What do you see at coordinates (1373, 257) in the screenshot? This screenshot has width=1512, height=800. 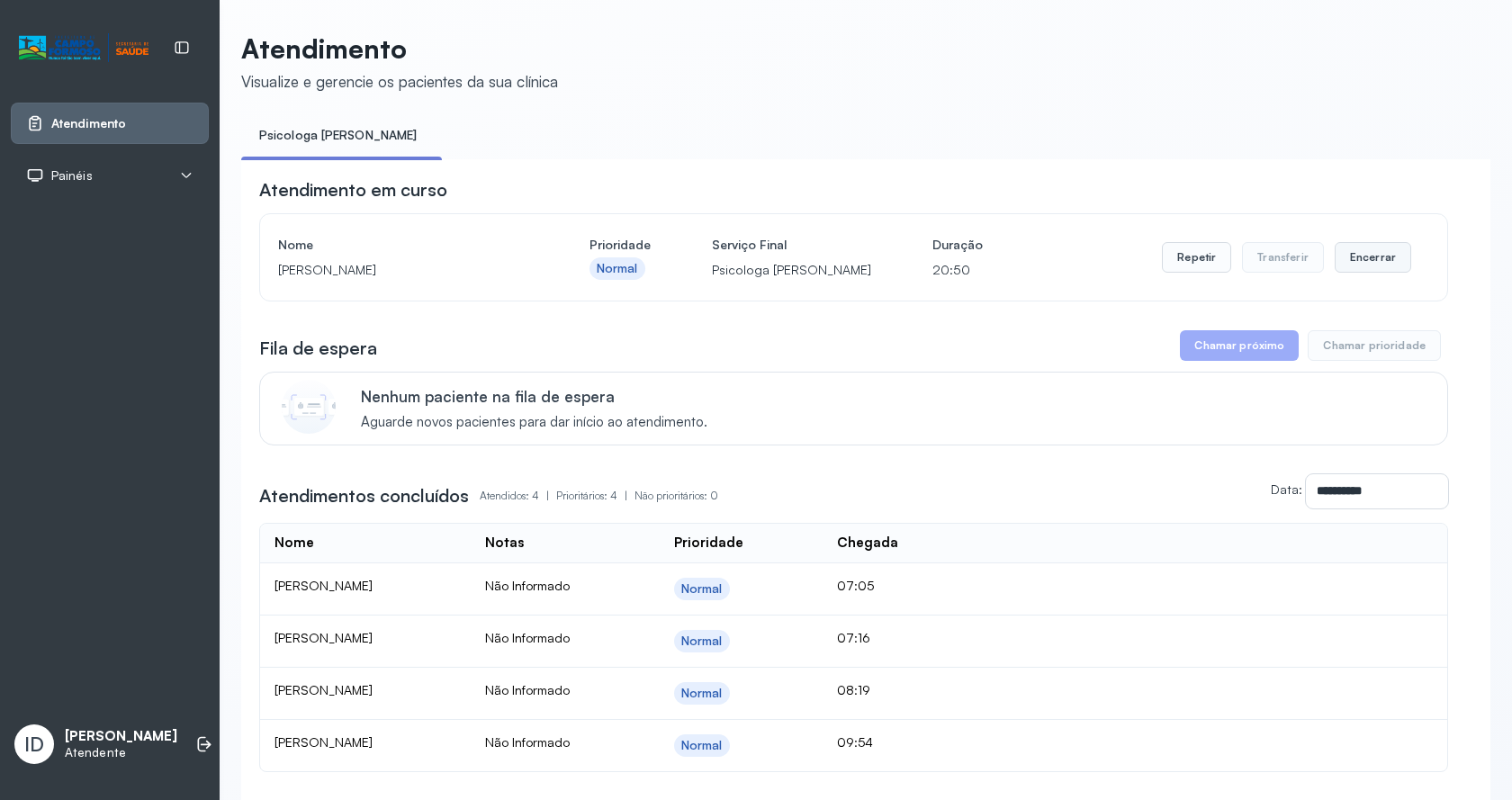 I see `button: Encerrar` at bounding box center [1373, 257].